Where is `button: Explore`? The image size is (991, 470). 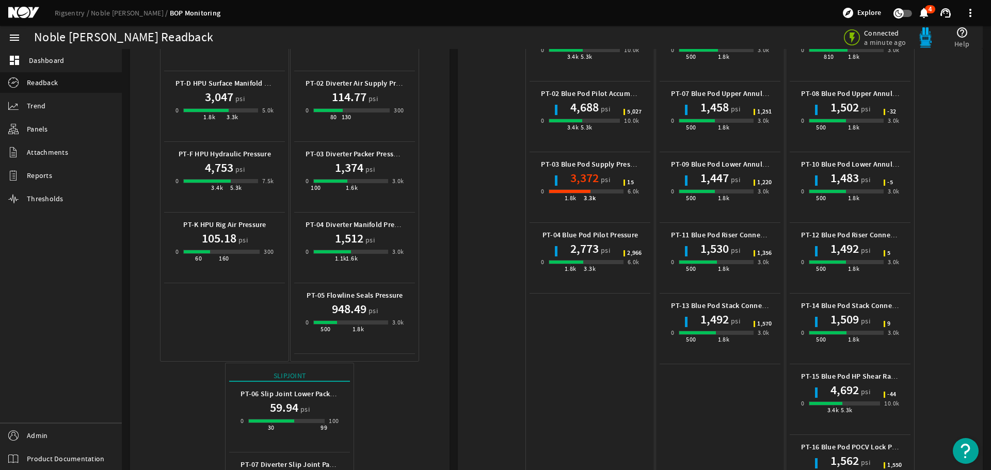 button: Explore is located at coordinates (861, 13).